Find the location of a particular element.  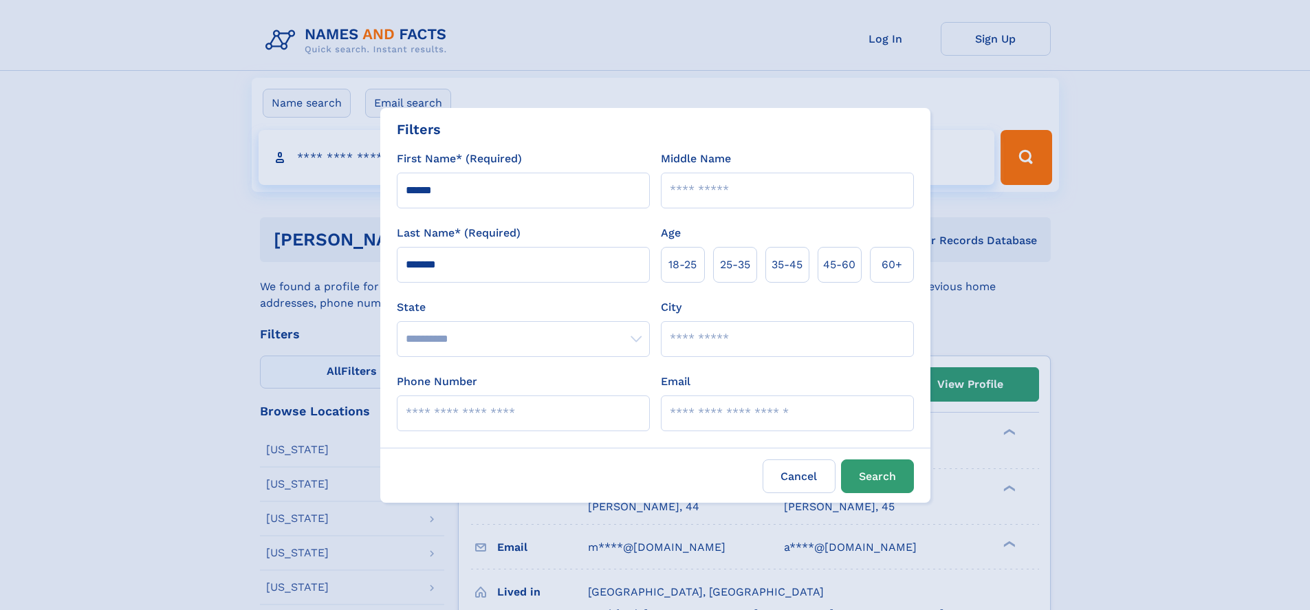

label: Last Name* (Required) is located at coordinates (459, 233).